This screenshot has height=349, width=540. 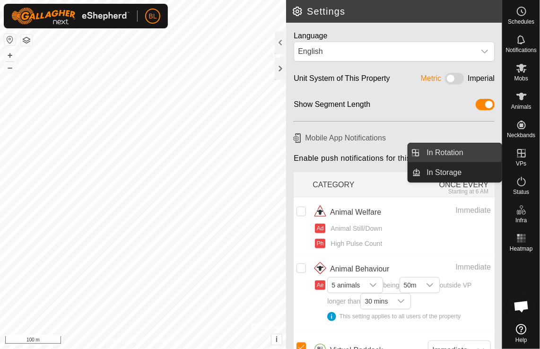 I want to click on img: animal welfare icon, so click(x=320, y=212).